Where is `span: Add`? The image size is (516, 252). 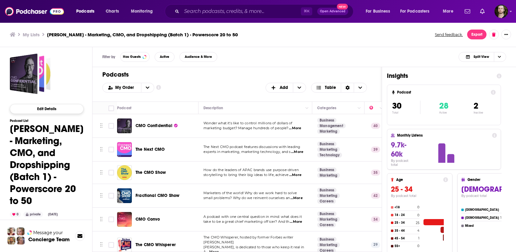
span: Add is located at coordinates (284, 88).